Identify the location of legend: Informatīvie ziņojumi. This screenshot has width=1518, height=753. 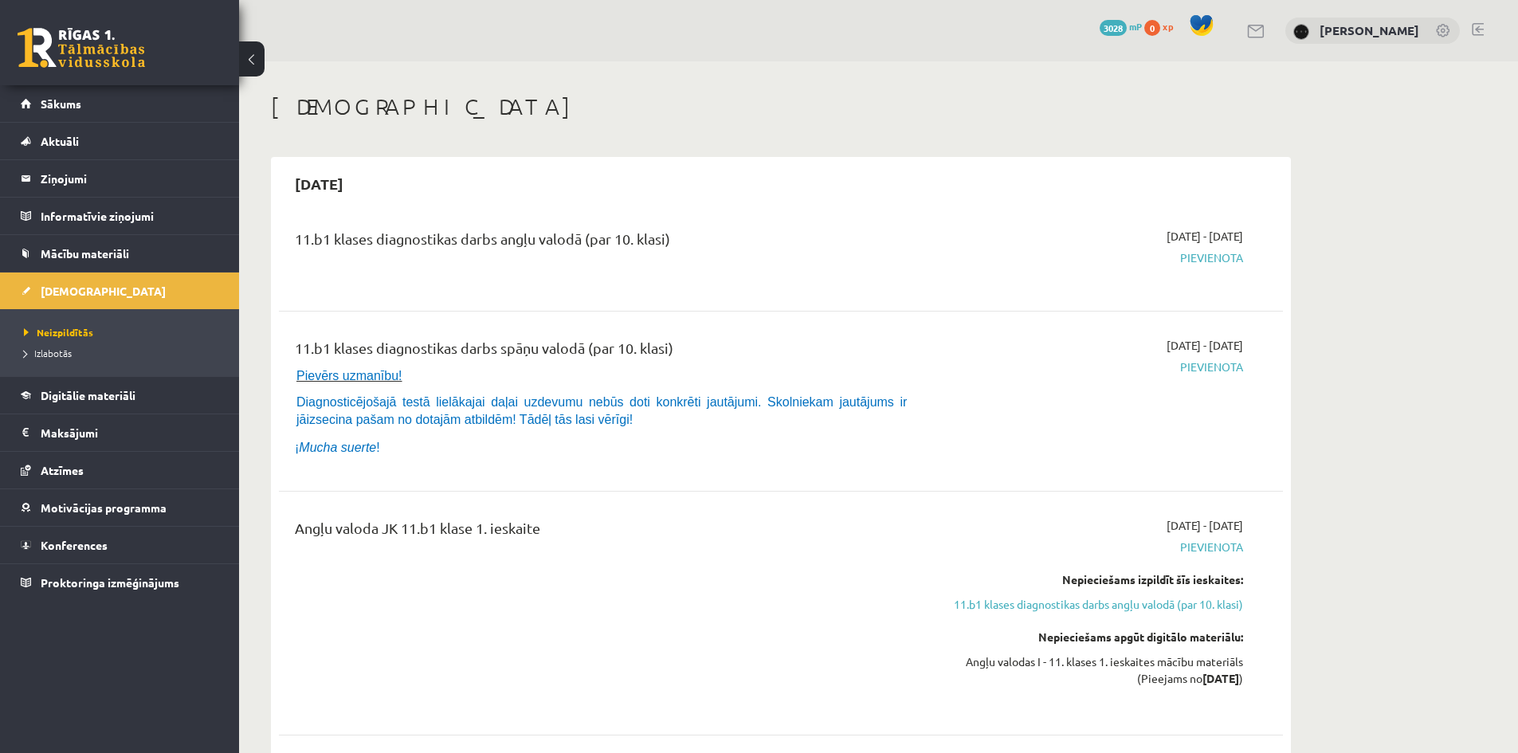
(130, 216).